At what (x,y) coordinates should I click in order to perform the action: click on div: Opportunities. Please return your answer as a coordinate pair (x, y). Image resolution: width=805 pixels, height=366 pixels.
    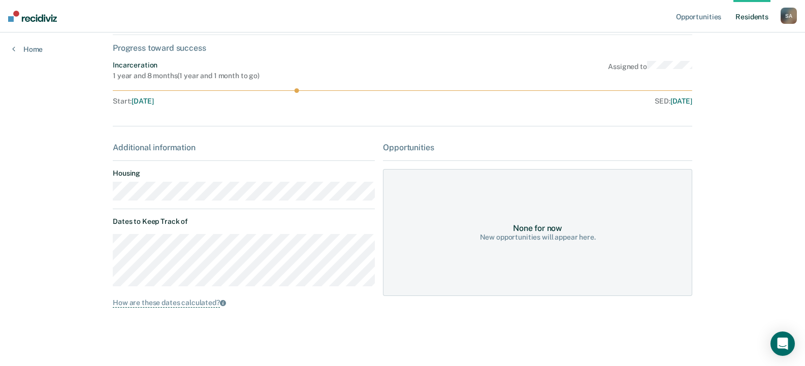
    Looking at the image, I should click on (537, 147).